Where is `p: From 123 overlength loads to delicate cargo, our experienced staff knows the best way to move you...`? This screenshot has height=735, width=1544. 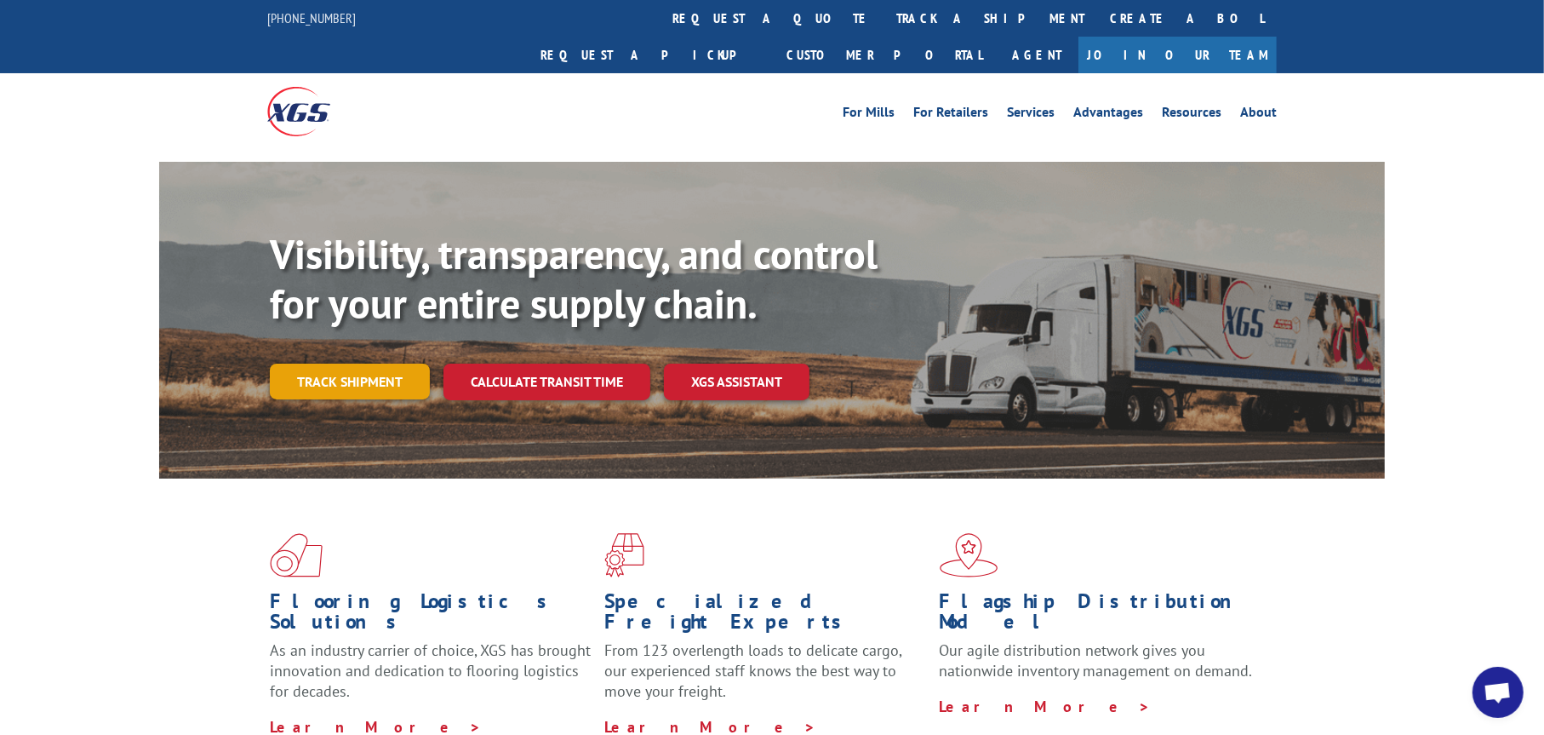 p: From 123 overlength loads to delicate cargo, our experienced staff knows the best way to move you... is located at coordinates (765, 678).